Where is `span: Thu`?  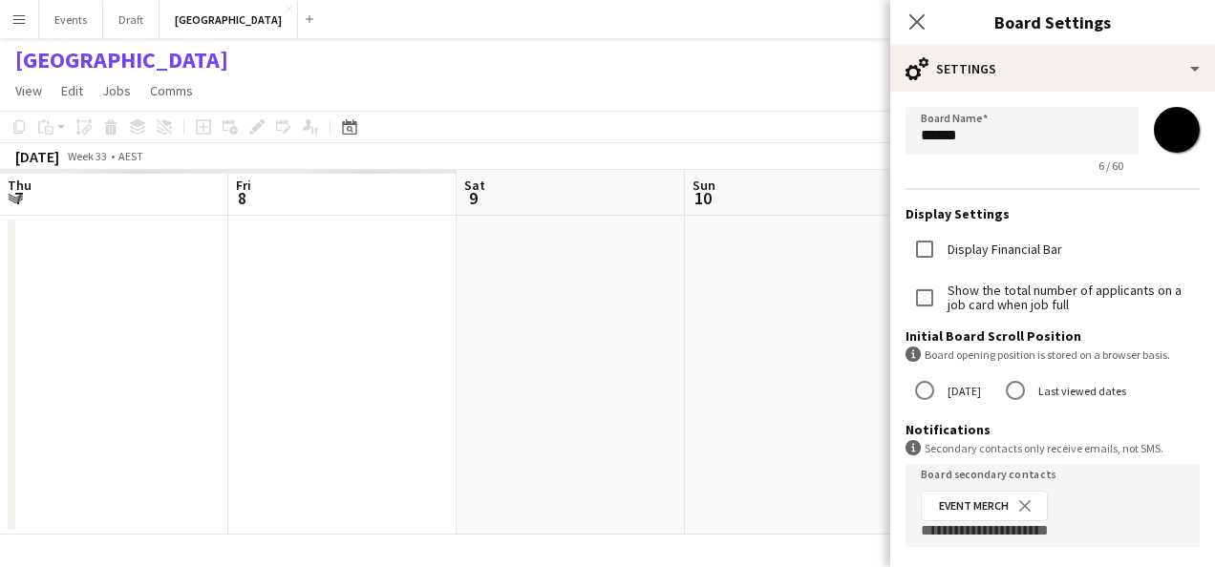
span: Thu is located at coordinates (19, 185).